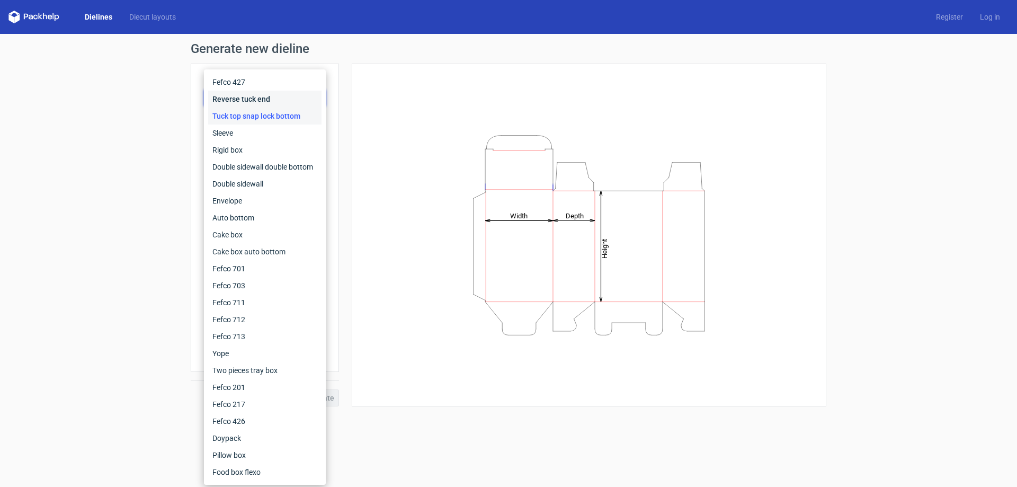  I want to click on div: Doypack, so click(265, 438).